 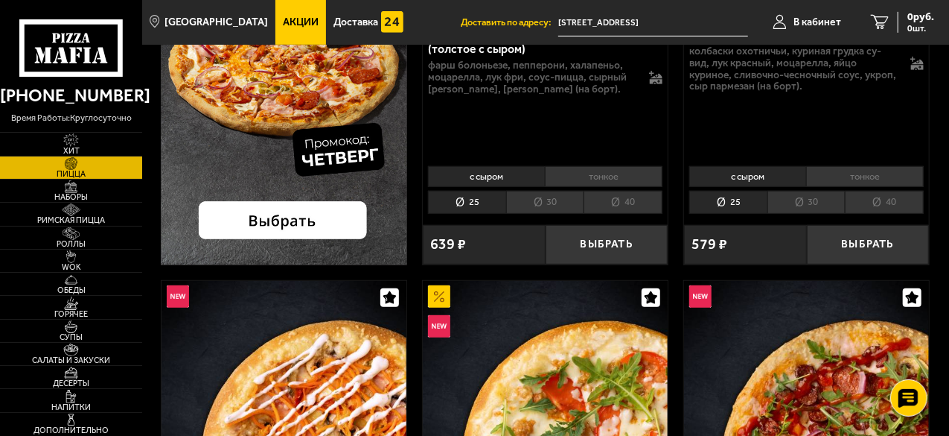 I want to click on span: 579 ₽, so click(x=709, y=244).